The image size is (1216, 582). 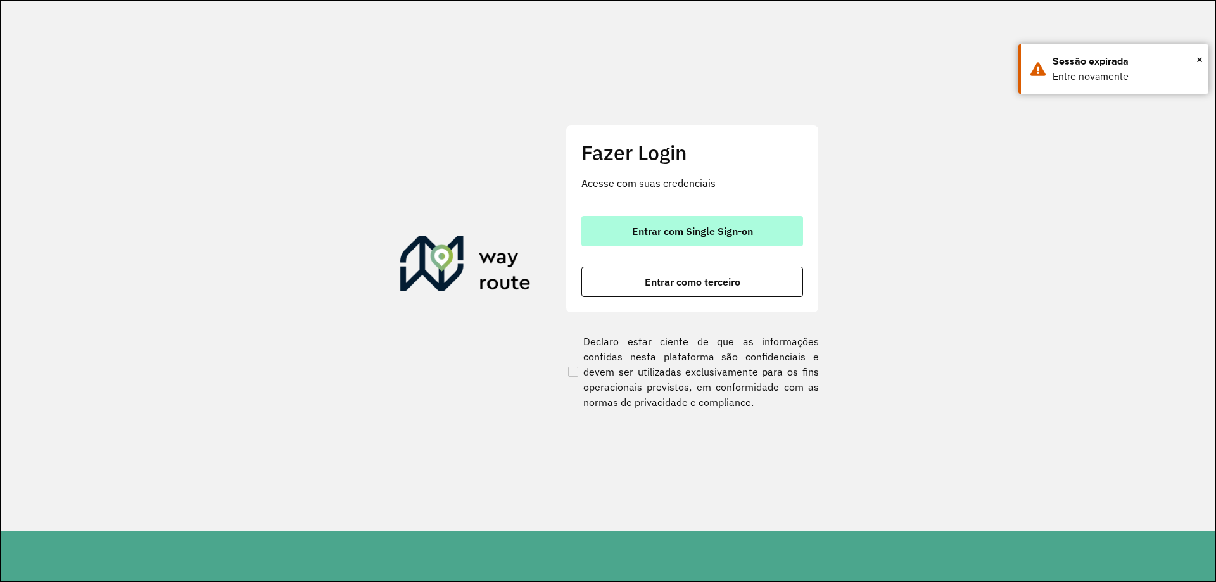 What do you see at coordinates (692, 282) in the screenshot?
I see `span: Entrar como terceiro` at bounding box center [692, 282].